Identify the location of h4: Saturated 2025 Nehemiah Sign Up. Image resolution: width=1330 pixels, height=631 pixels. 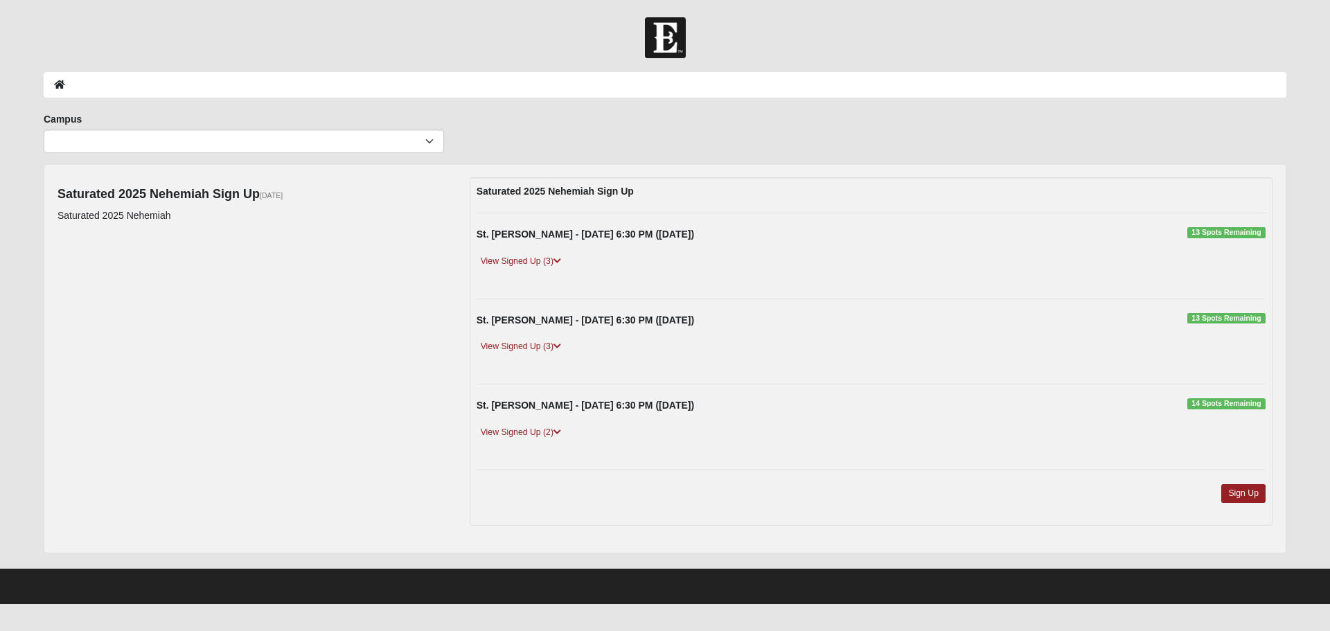
(170, 195).